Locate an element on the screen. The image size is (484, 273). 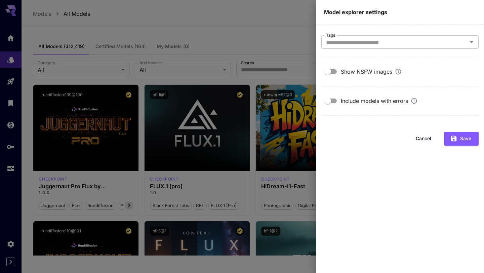
p: Model explorer settings is located at coordinates (400, 12).